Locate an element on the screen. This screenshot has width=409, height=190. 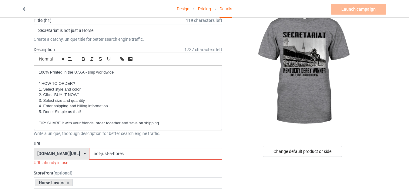
p: TIP: SHARE it with your friends, order together and save on shipping is located at coordinates (128, 123).